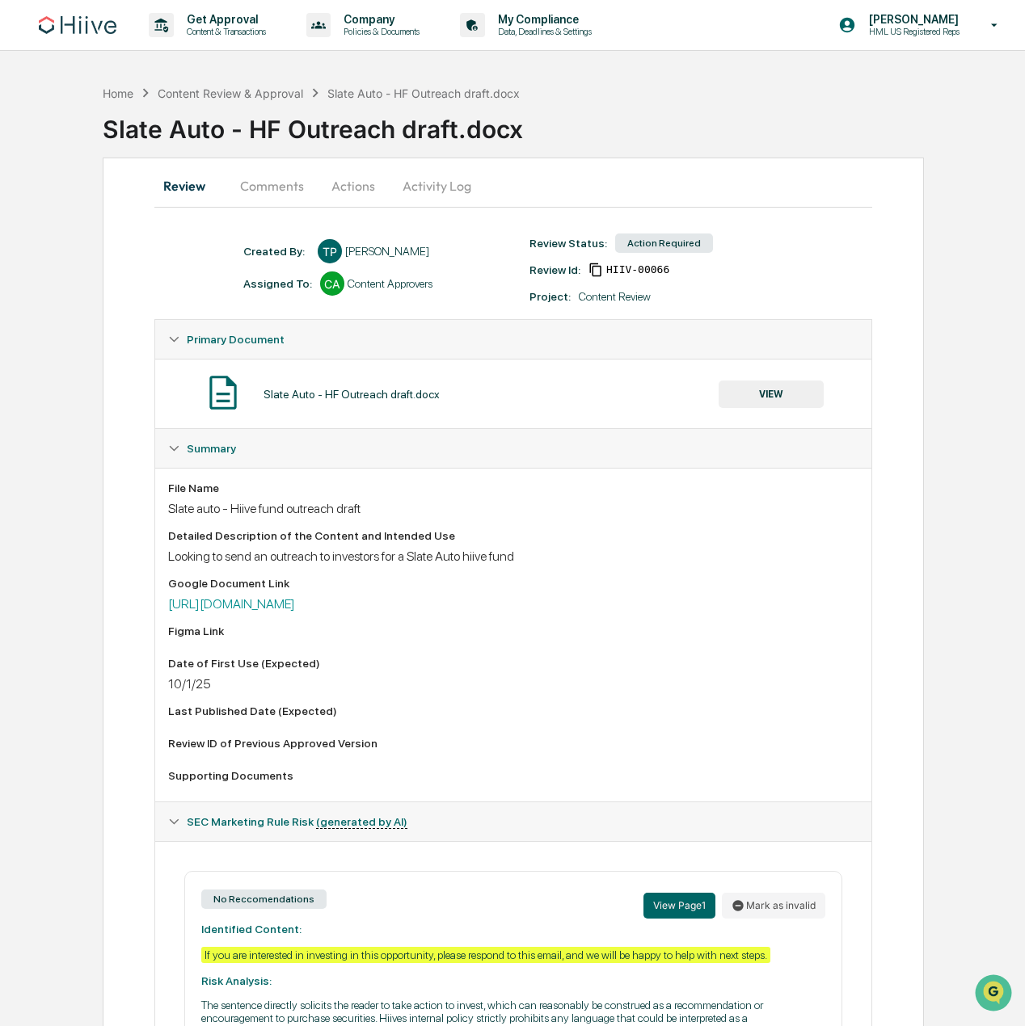 The width and height of the screenshot is (1025, 1026). I want to click on div: Last Published Date (Expected), so click(513, 711).